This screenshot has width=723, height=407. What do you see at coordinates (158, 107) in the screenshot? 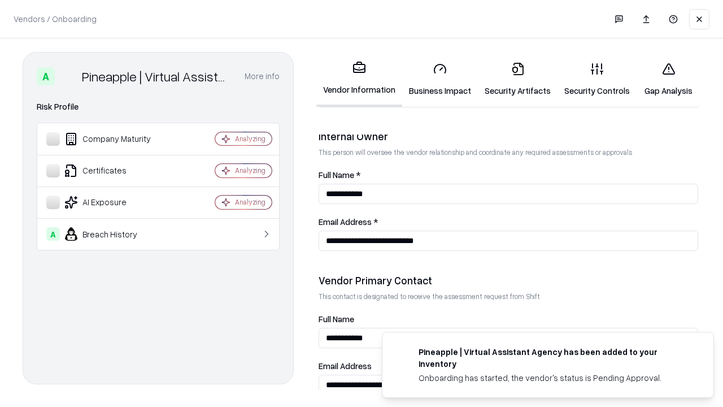
I see `div: Risk Profile` at bounding box center [158, 107].